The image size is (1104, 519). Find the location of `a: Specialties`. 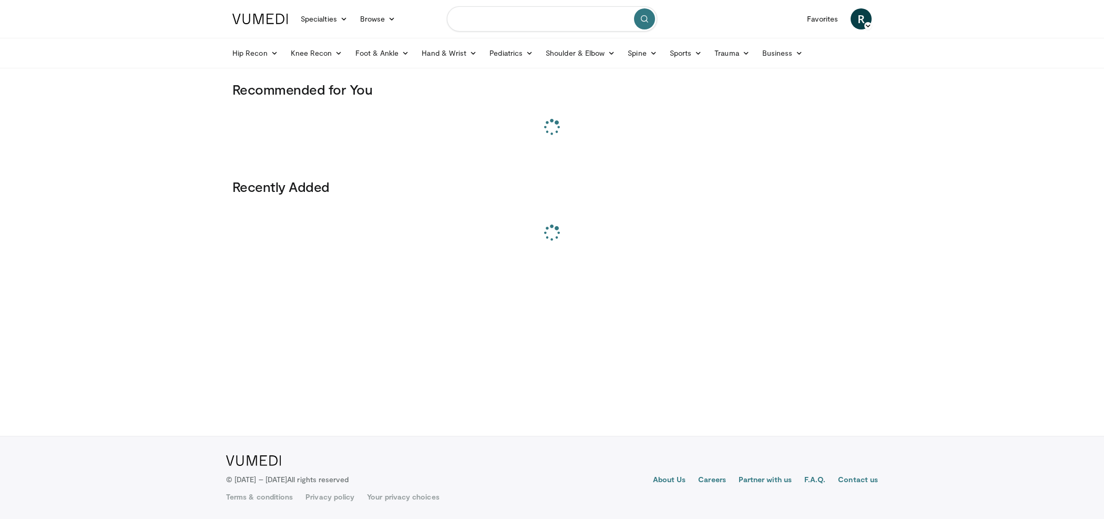

a: Specialties is located at coordinates (324, 19).